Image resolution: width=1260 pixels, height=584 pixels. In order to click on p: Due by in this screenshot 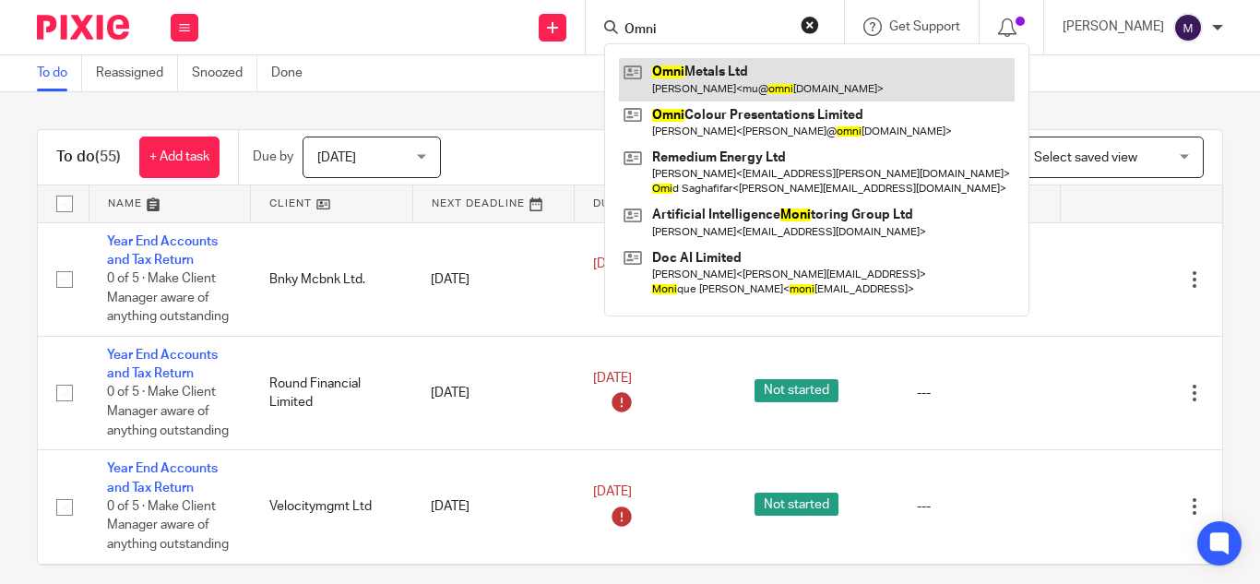, I will do `click(273, 157)`.